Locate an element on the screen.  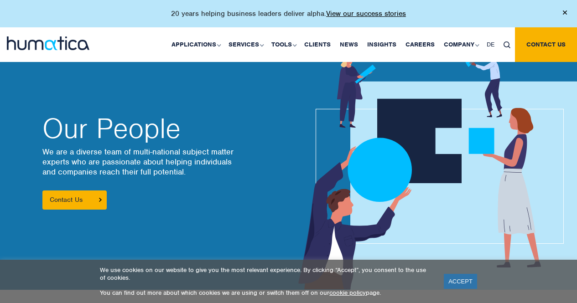
p: We are a diverse team of multi-national subject matter experts who are passionate about helping i... is located at coordinates (161, 162).